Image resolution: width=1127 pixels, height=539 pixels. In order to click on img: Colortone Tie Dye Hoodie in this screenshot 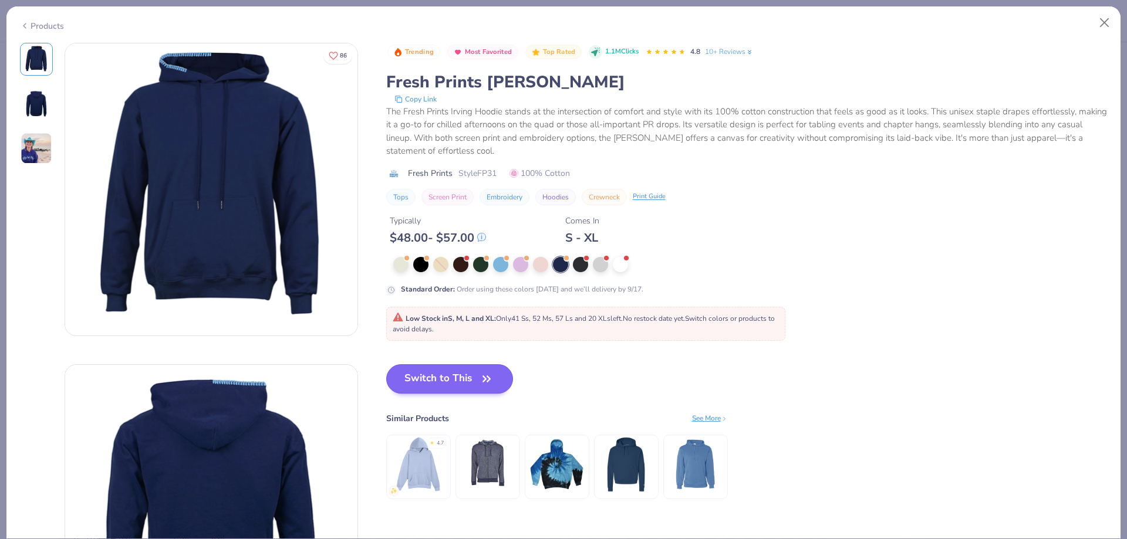, I will do `click(556, 464)`.